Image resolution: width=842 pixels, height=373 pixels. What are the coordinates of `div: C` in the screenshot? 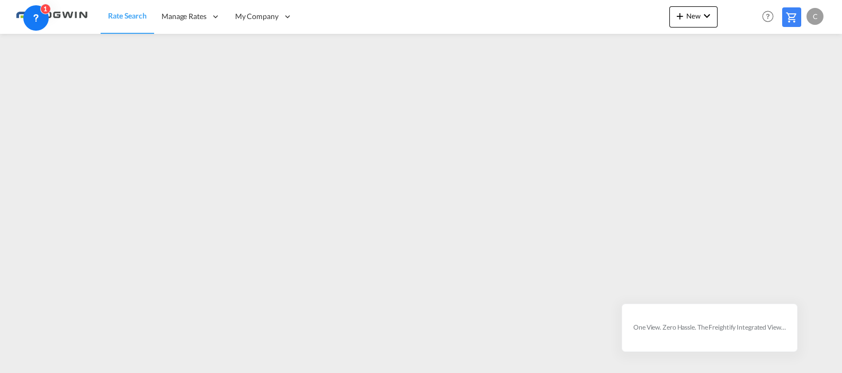 It's located at (815, 16).